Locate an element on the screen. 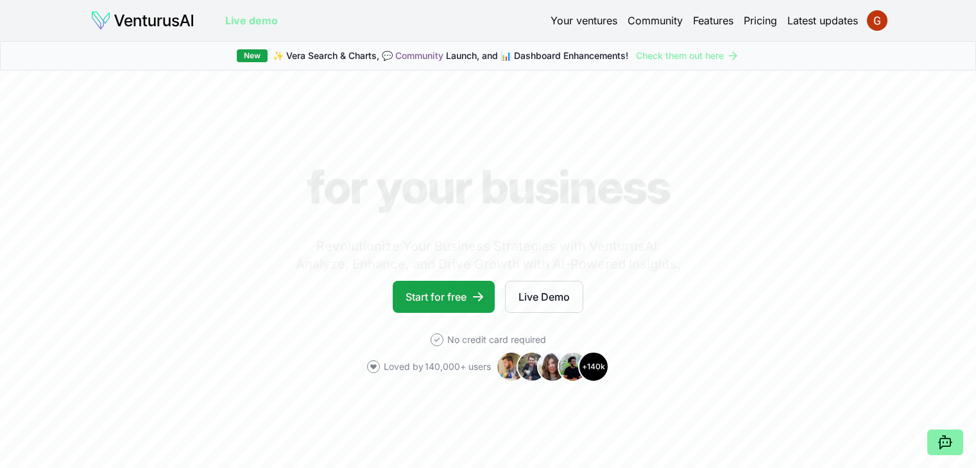  a: Features is located at coordinates (713, 21).